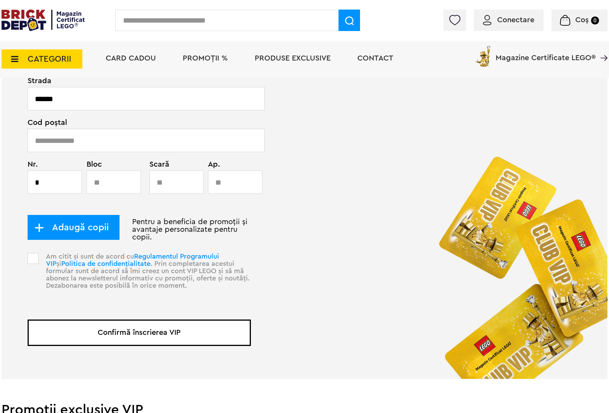  What do you see at coordinates (146, 277) in the screenshot?
I see `p: Am citit și sunt de acord cu și . Prin completarea acestui formular sunt de acord să îmi creez un...` at bounding box center [146, 277].